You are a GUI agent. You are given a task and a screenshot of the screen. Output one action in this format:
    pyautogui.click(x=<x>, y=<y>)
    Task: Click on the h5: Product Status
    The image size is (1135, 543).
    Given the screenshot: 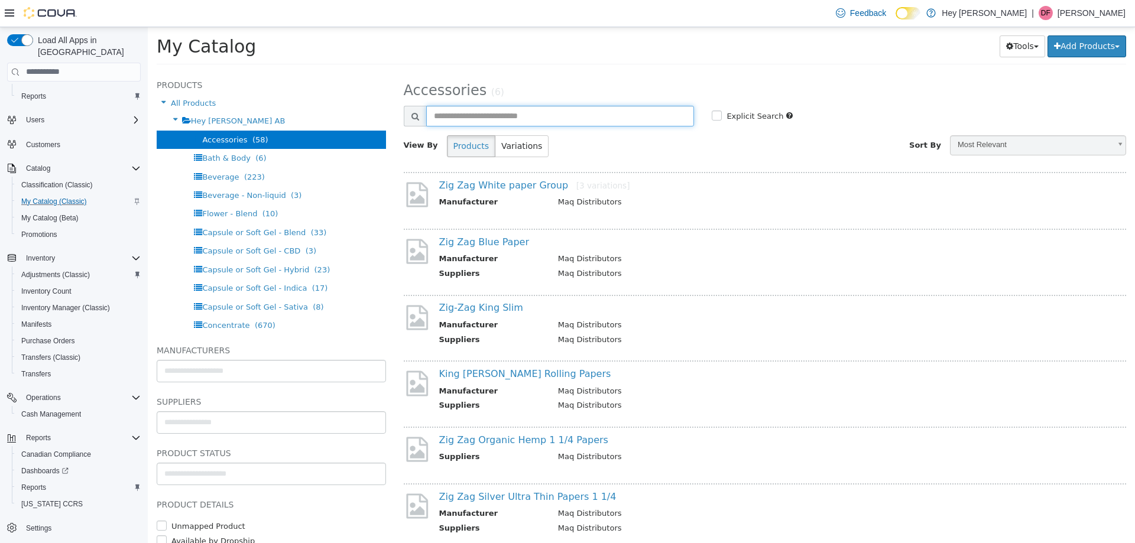 What is the action you would take?
    pyautogui.click(x=124, y=426)
    